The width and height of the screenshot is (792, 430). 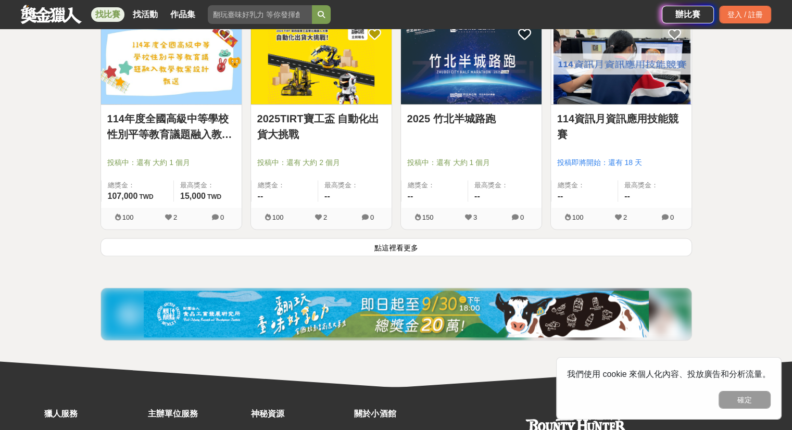 I want to click on span: 投稿即將開始：還有 18 天, so click(x=621, y=162).